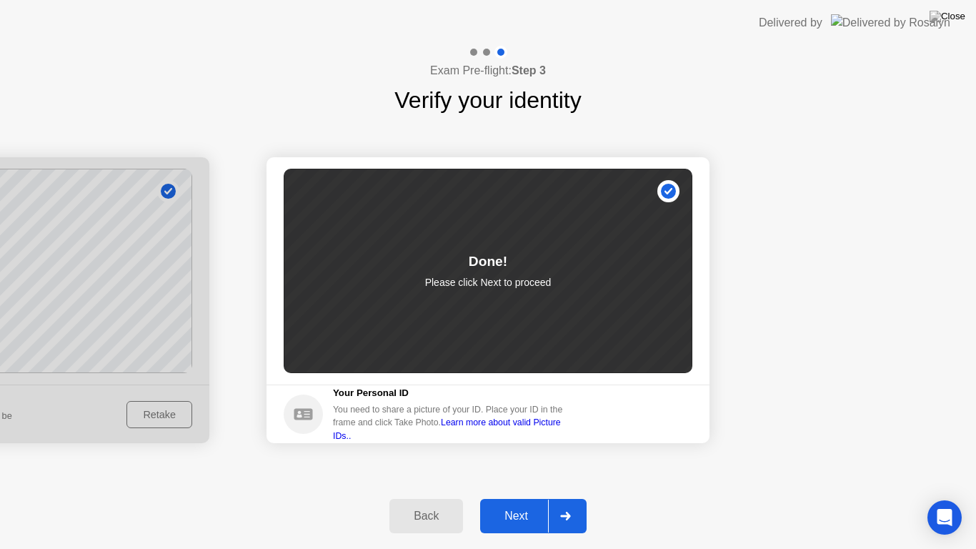  Describe the element at coordinates (945, 517) in the screenshot. I see `div: Open Intercom Messenger` at that location.